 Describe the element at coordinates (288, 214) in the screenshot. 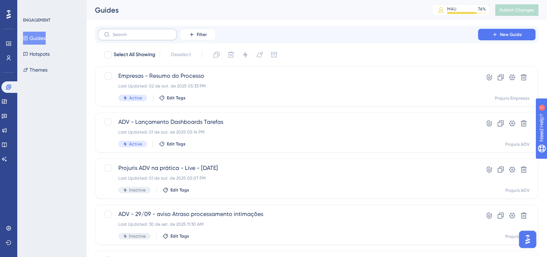

I see `span: ADV - 29/09 - aviso Atraso processamento intimações` at that location.